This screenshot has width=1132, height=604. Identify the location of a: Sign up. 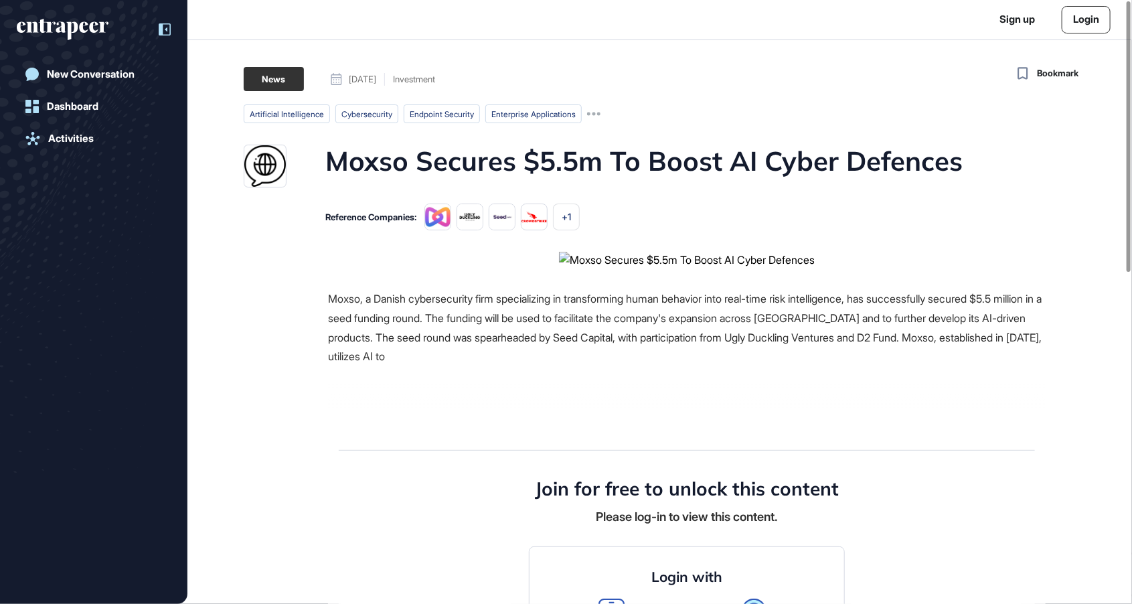
(1017, 19).